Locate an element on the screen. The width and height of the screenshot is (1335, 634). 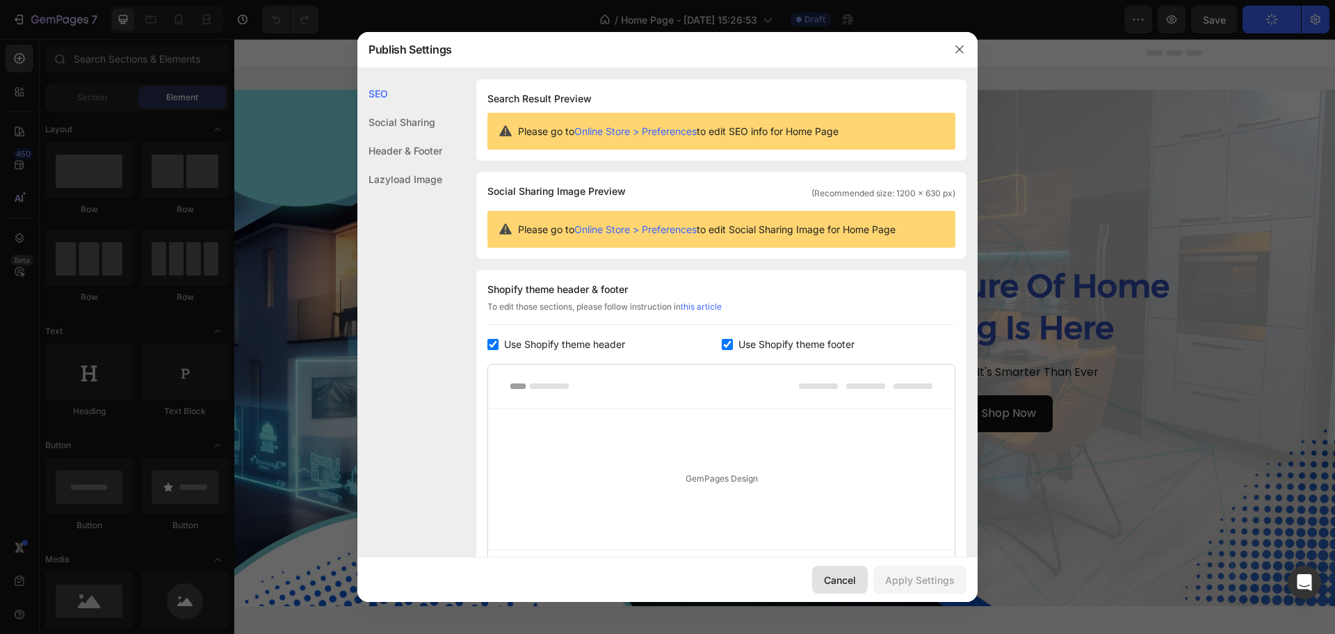
span: Please go to to edit Social Sharing Image for Home Page is located at coordinates (707, 229).